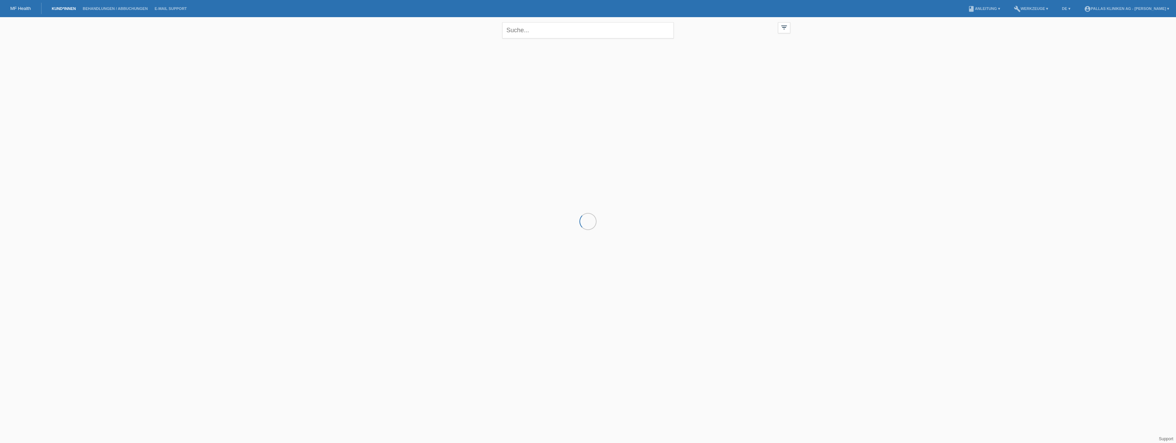  I want to click on a: bookAnleitung ▾, so click(984, 9).